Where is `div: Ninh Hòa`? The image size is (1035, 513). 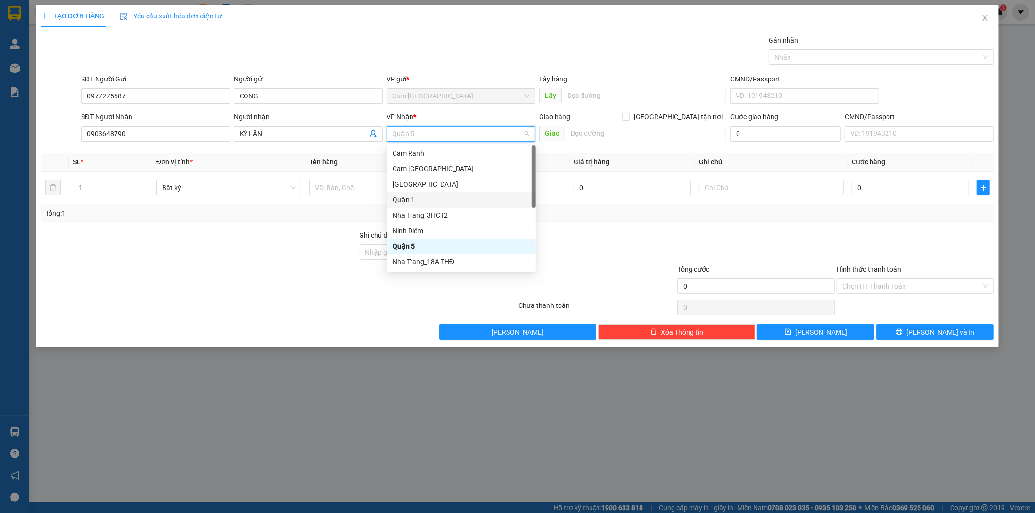 div: Ninh Hòa is located at coordinates (461, 184).